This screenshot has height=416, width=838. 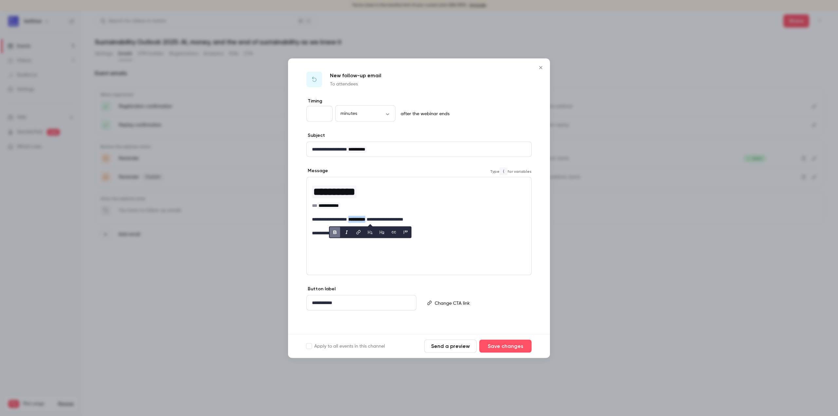 I want to click on div: minutes, so click(x=366, y=114).